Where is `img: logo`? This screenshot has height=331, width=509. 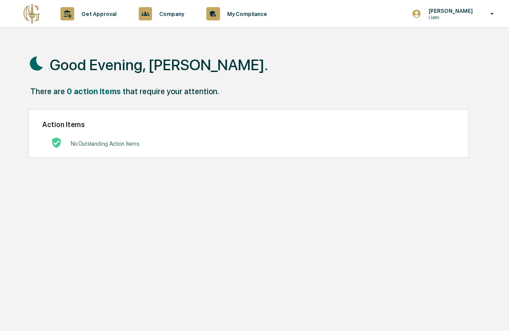 img: logo is located at coordinates (32, 14).